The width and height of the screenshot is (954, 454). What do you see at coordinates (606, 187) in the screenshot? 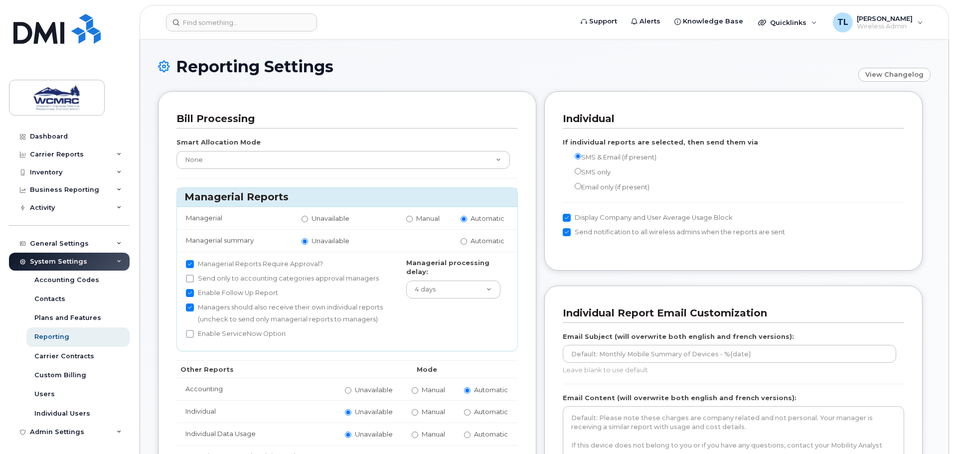
I see `label: Email only (if present)` at bounding box center [606, 187].